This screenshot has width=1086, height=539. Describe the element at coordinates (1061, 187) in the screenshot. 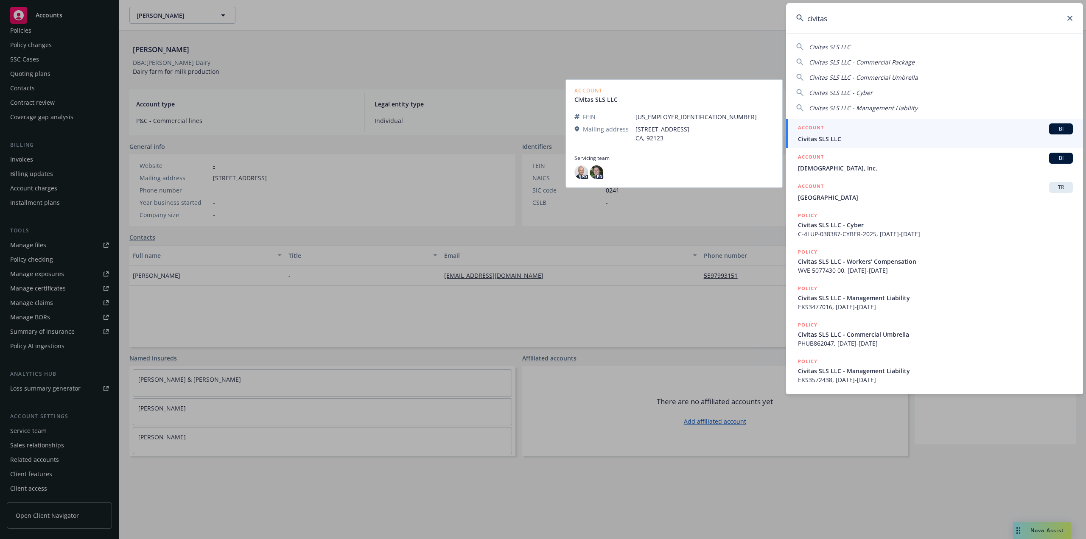

I see `span: TR` at that location.